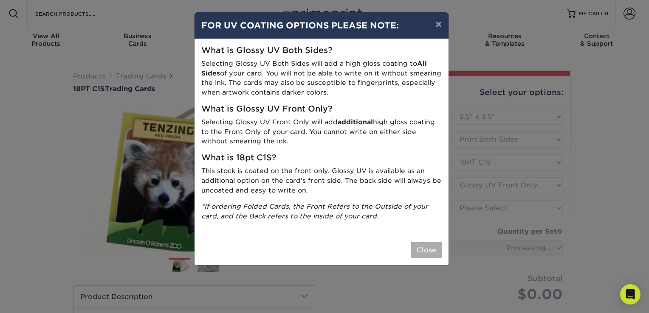  I want to click on h5: What is Glossy UV Front Only?, so click(321, 109).